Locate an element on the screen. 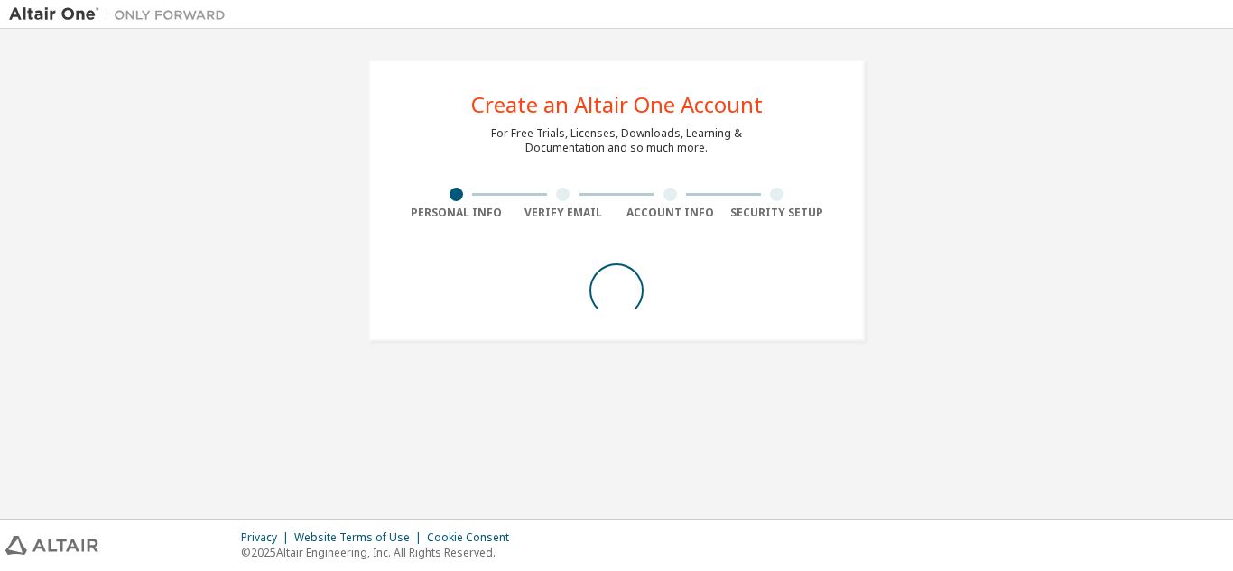  div: Create an Altair One Account is located at coordinates (616, 105).